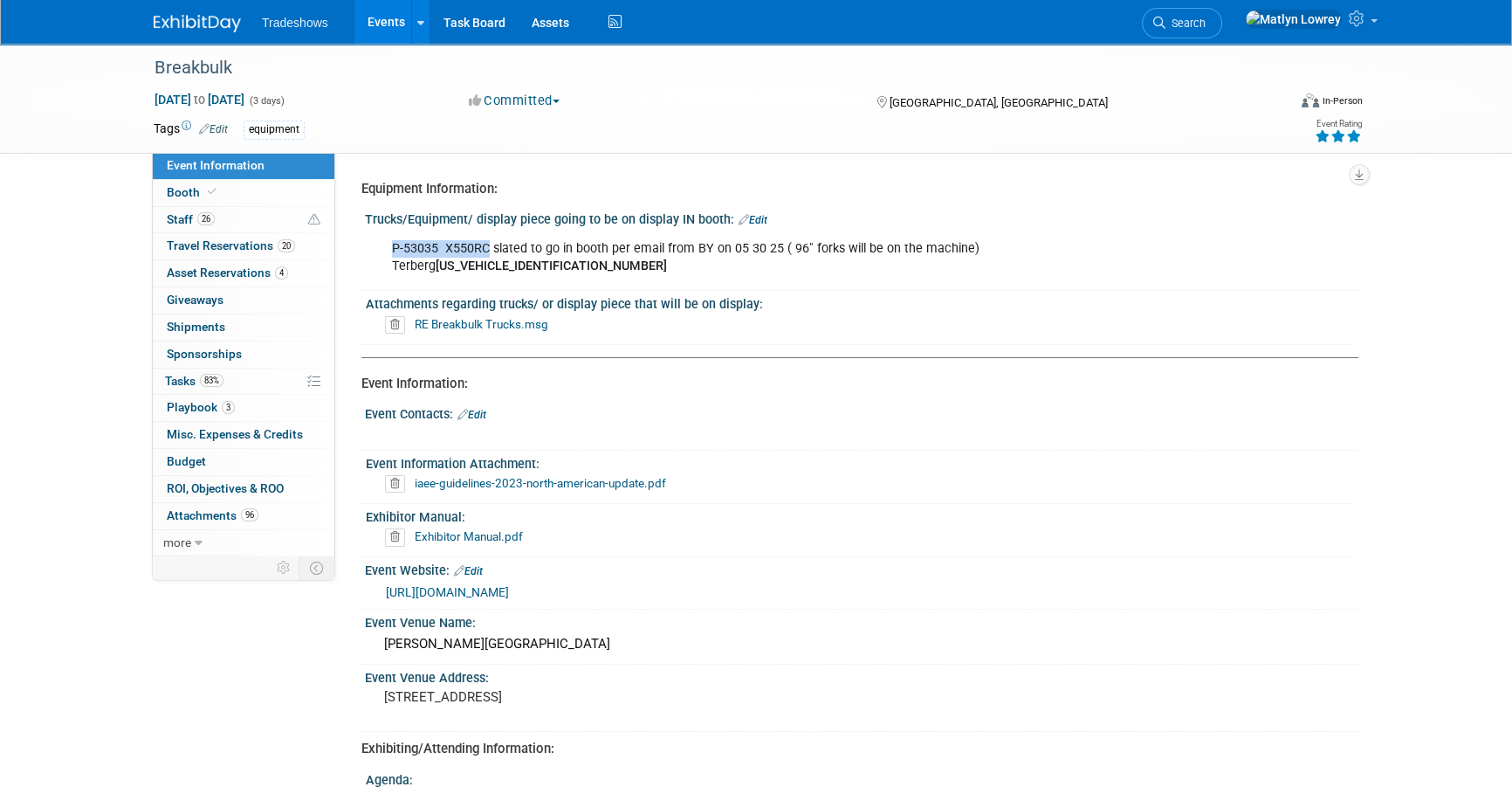 The height and width of the screenshot is (794, 1512). I want to click on a: ROI, Objectives & ROO, so click(244, 489).